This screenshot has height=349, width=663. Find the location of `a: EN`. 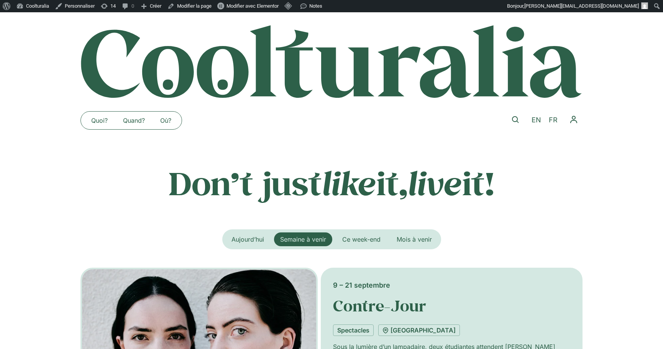

a: EN is located at coordinates (536, 120).